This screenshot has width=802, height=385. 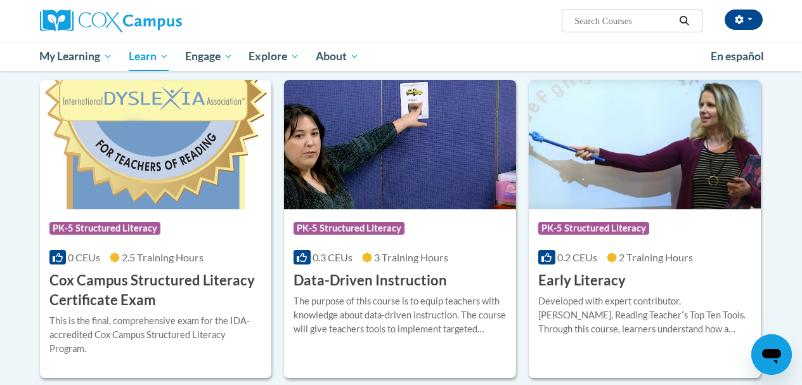 I want to click on span: About, so click(x=337, y=56).